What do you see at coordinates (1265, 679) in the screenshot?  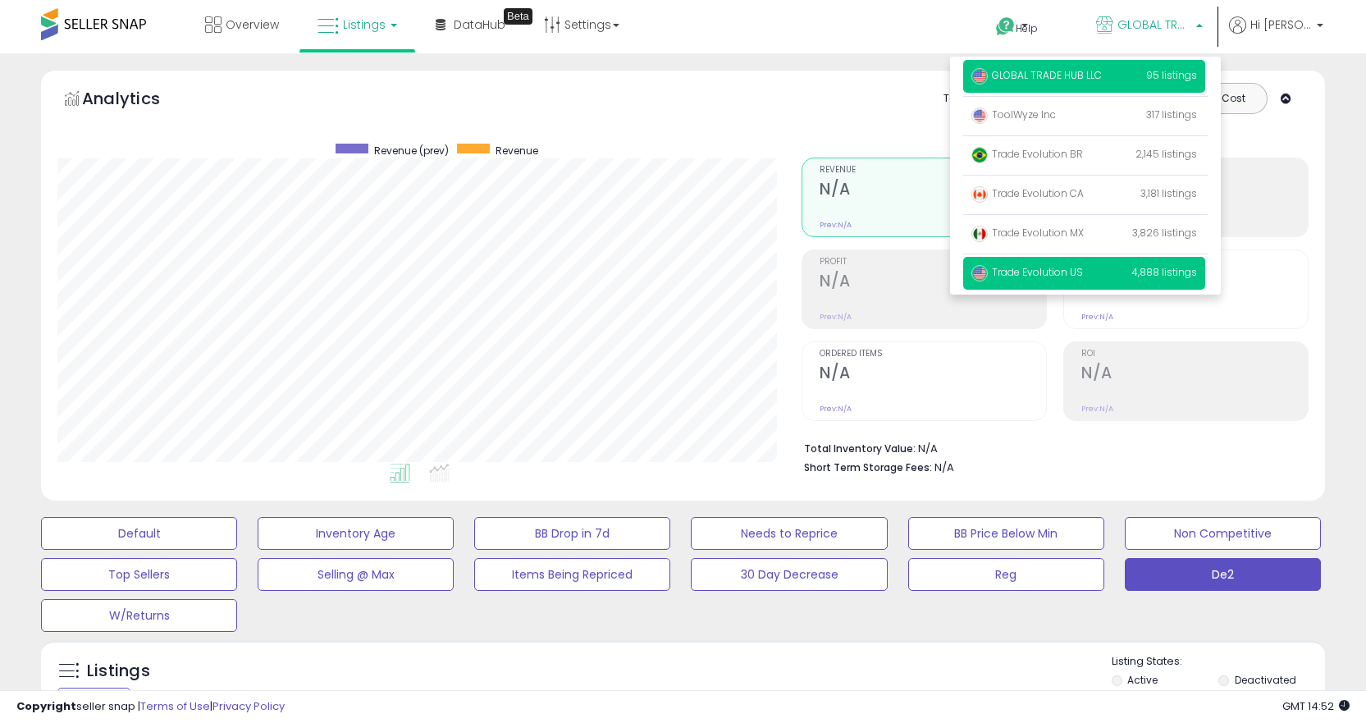 I see `label: Deactivated` at bounding box center [1265, 679].